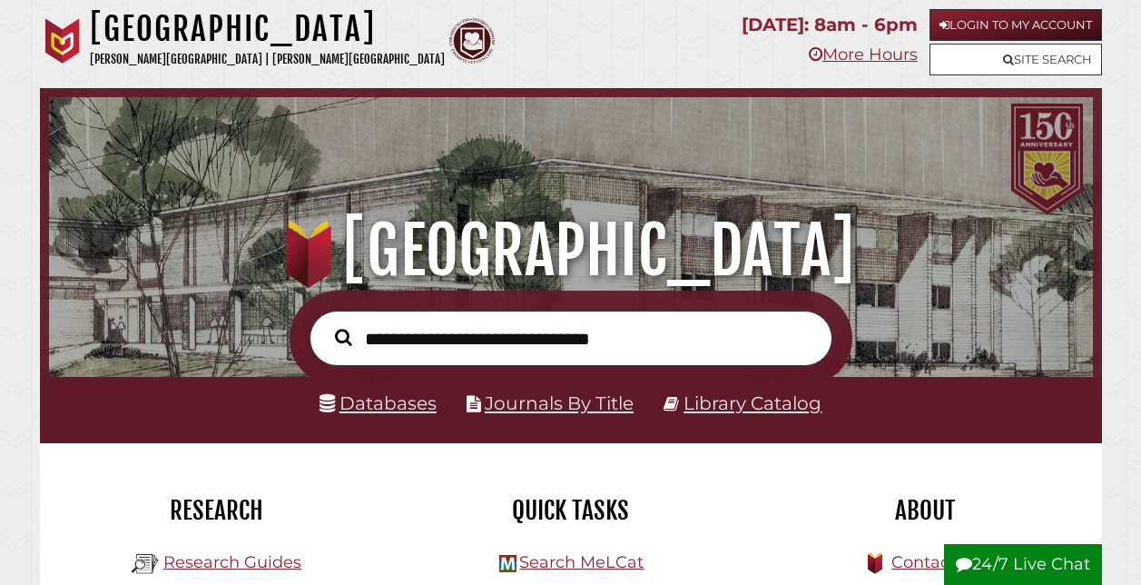  What do you see at coordinates (63, 41) in the screenshot?
I see `img: Calvin University` at bounding box center [63, 41].